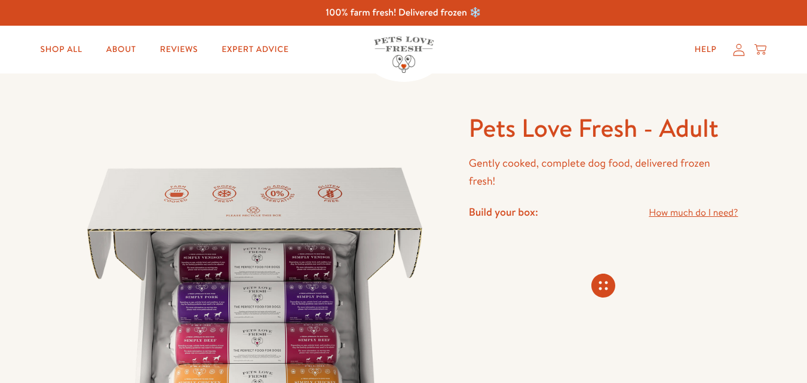 The image size is (807, 383). I want to click on p: Gently cooked, complete dog food, delivered frozen fresh!, so click(604, 172).